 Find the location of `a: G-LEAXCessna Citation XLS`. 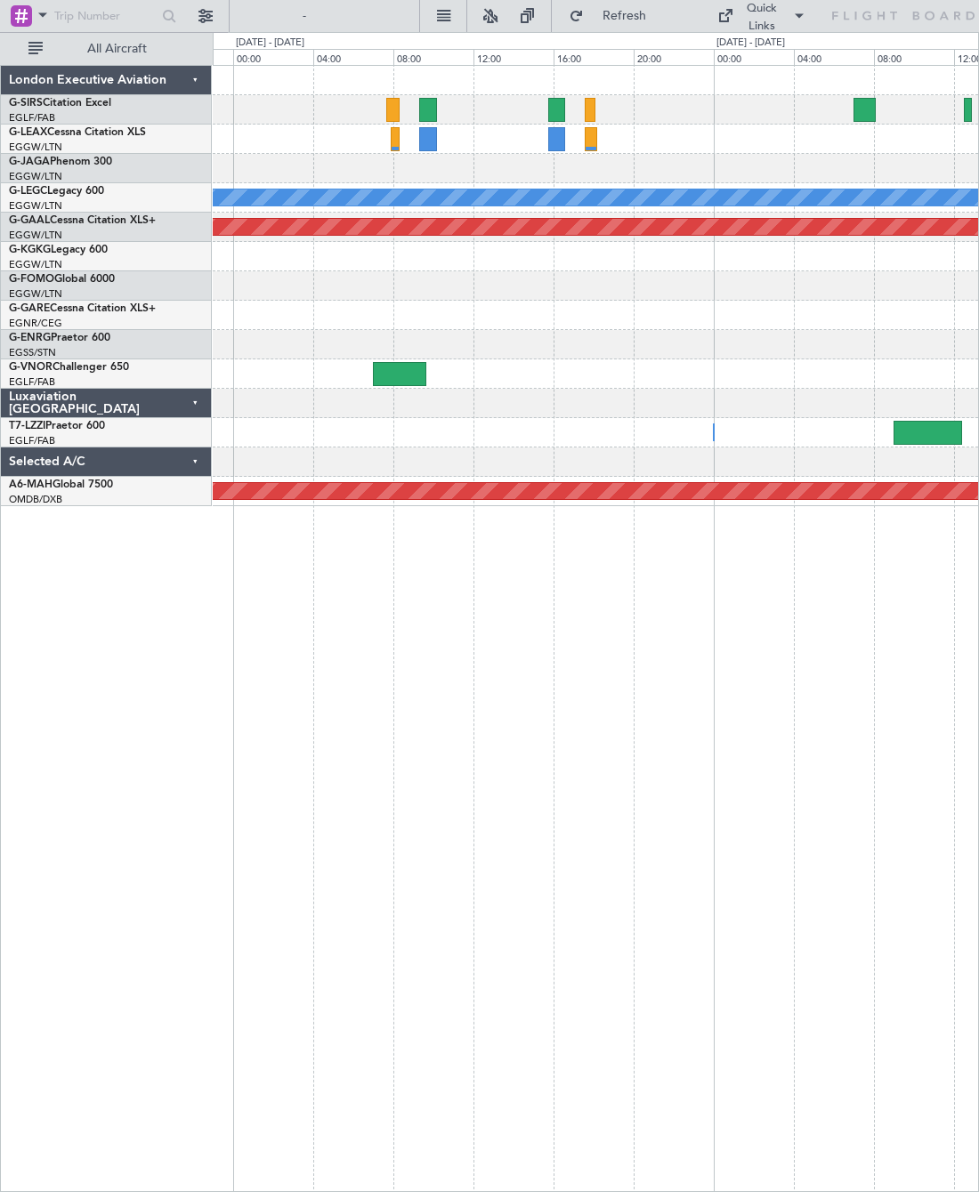

a: G-LEAXCessna Citation XLS is located at coordinates (77, 133).